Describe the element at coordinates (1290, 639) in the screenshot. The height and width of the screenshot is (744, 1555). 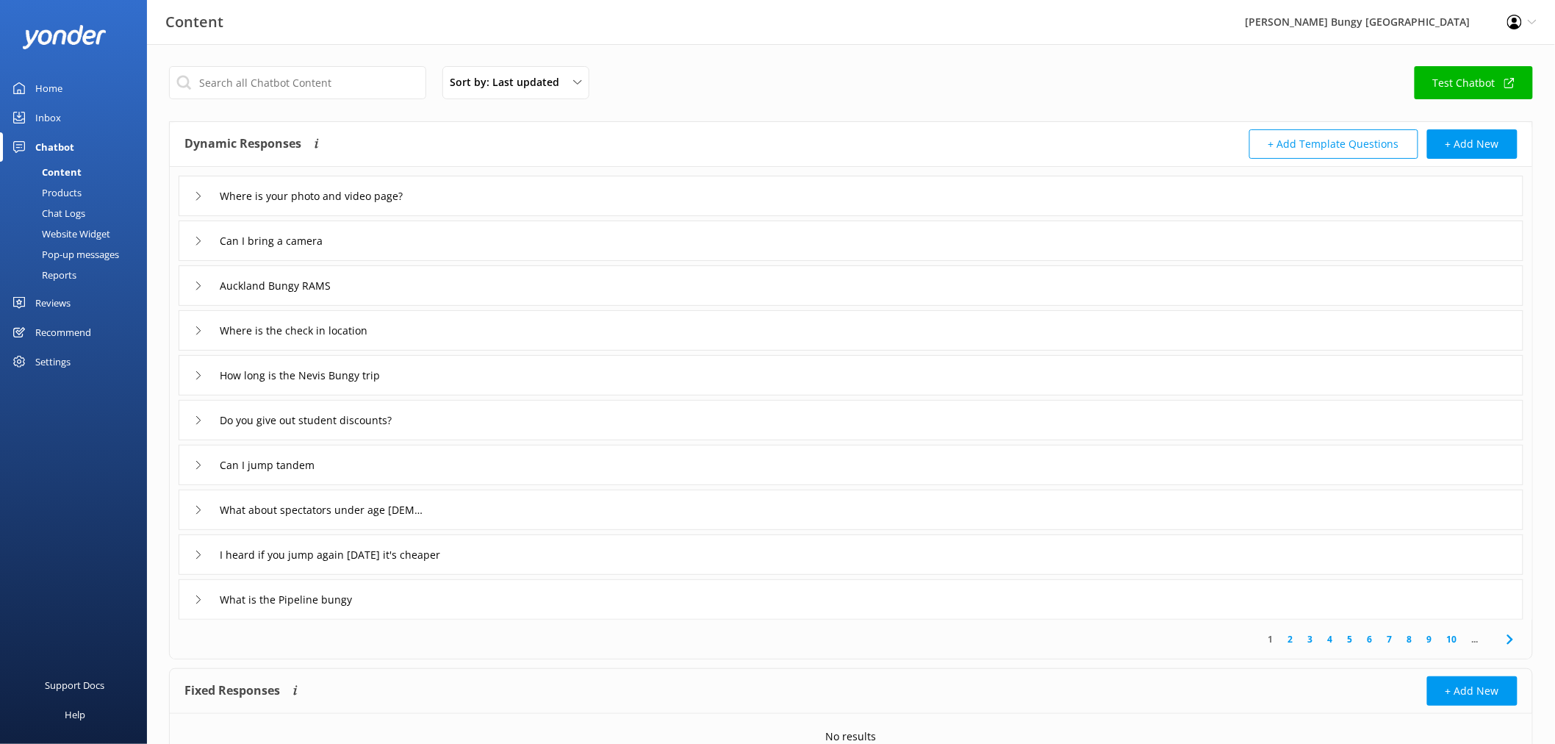
I see `a: 2` at that location.